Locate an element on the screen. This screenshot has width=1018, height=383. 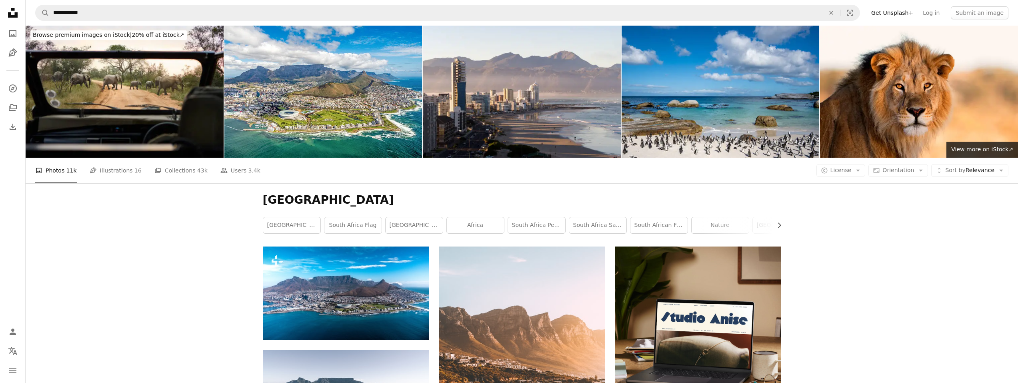
a: Users 3.4k is located at coordinates (240, 170).